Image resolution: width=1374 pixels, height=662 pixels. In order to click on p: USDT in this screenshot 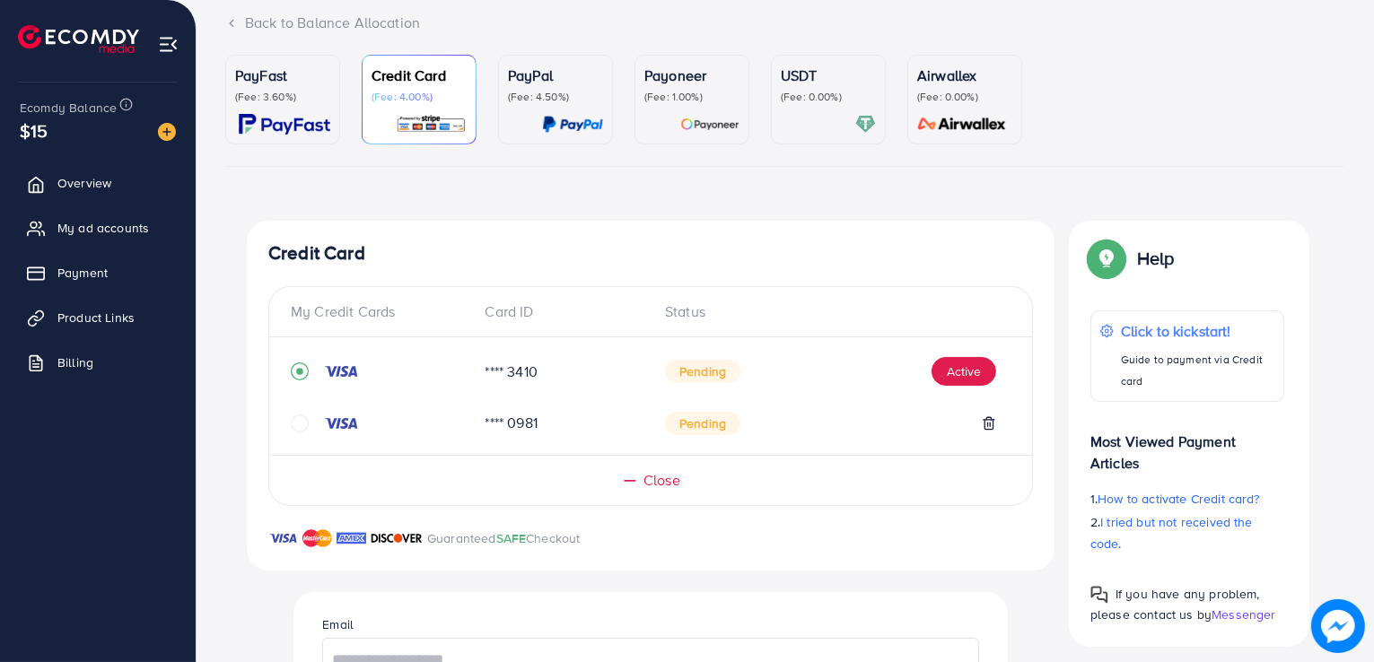, I will do `click(828, 75)`.